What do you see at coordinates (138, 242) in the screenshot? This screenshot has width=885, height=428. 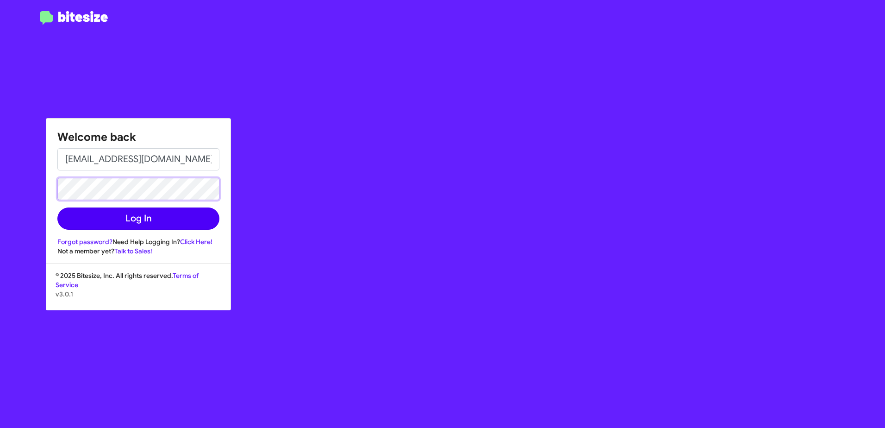 I see `div: Need Help Logging In?` at bounding box center [138, 242].